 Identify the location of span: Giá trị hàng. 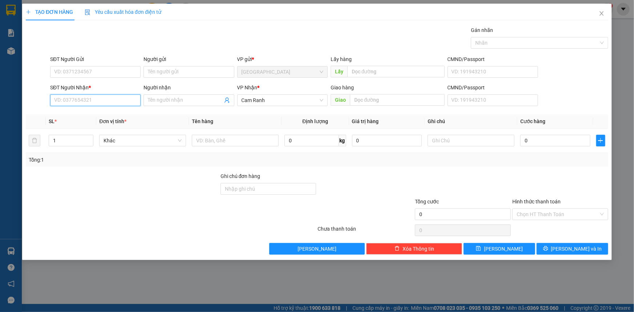
(366, 121).